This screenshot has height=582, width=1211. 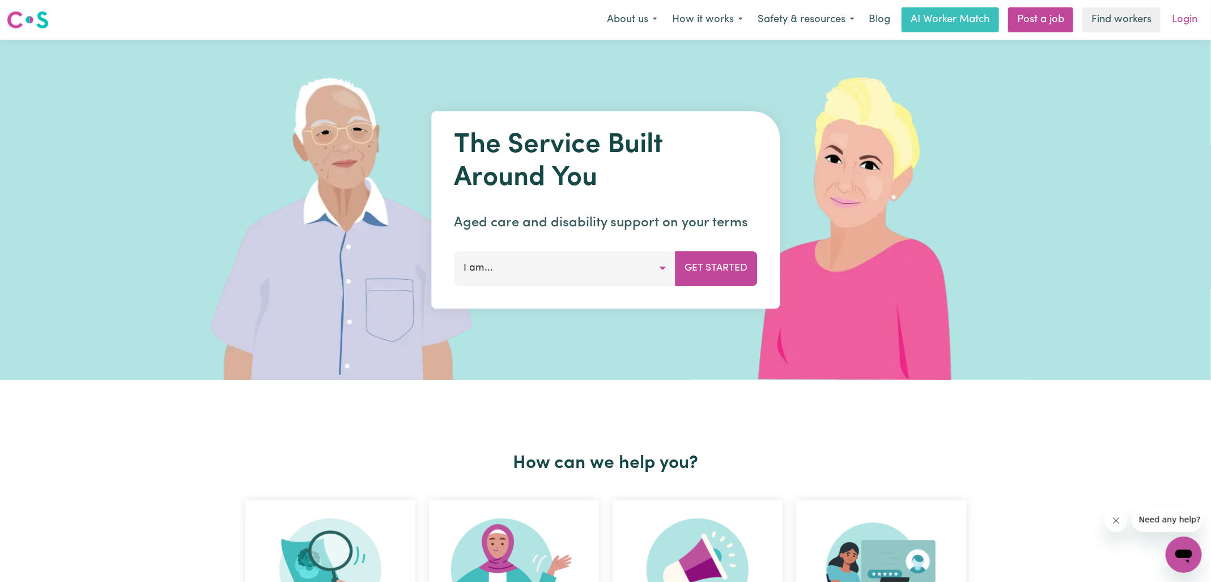 What do you see at coordinates (1122, 20) in the screenshot?
I see `a: Find workers` at bounding box center [1122, 20].